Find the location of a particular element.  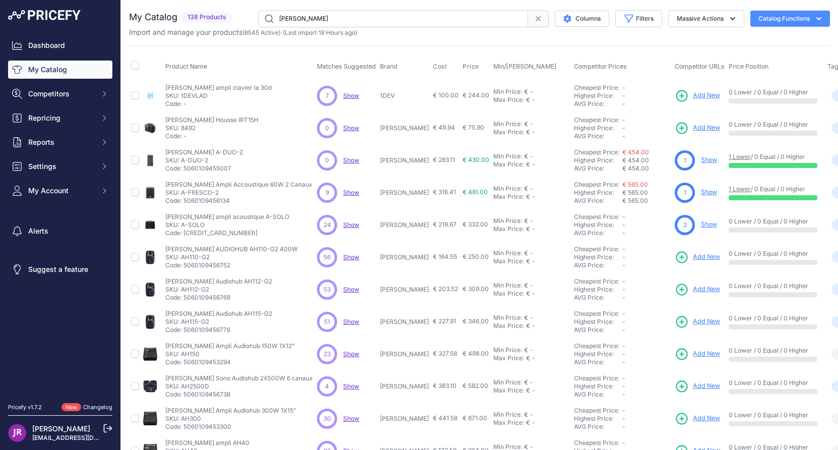

span: 1 is located at coordinates (685, 193).